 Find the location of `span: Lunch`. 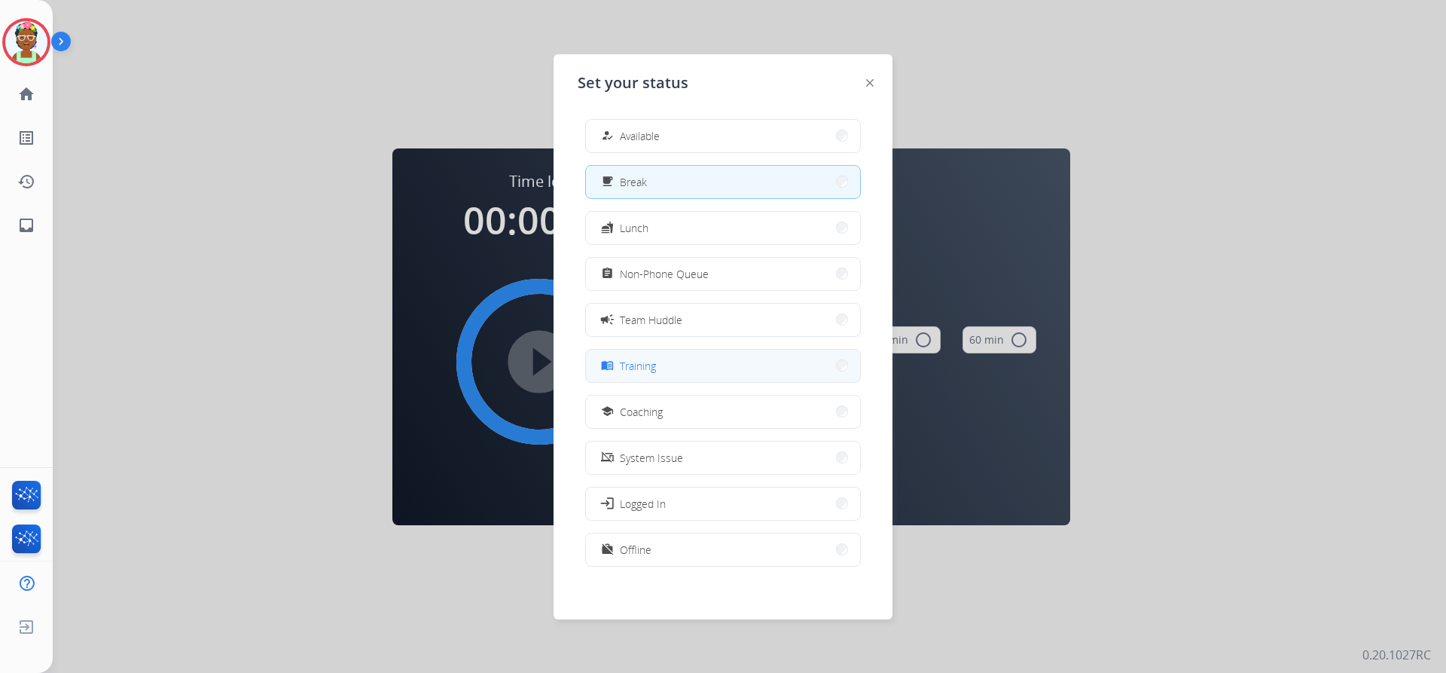

span: Lunch is located at coordinates (634, 227).